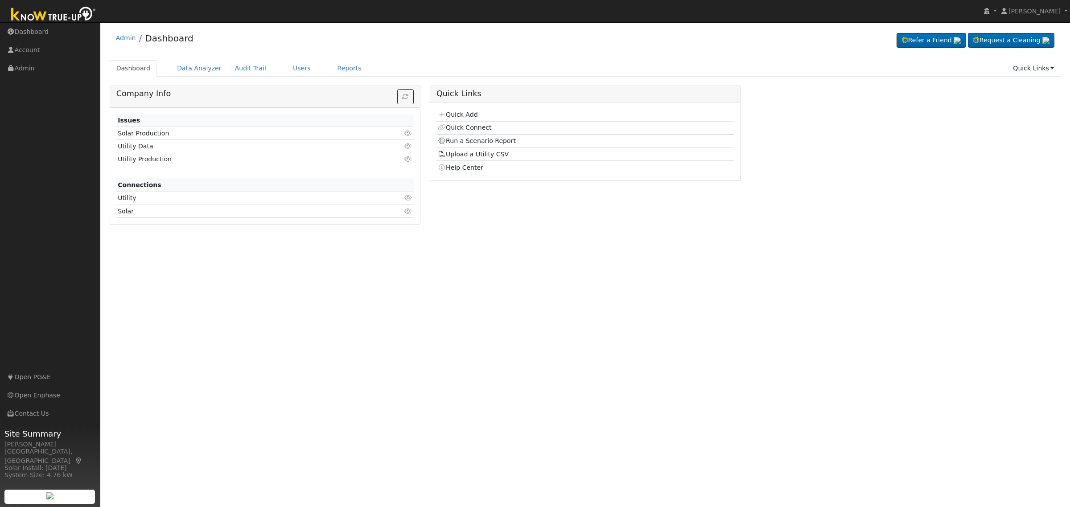  I want to click on a: Users, so click(302, 68).